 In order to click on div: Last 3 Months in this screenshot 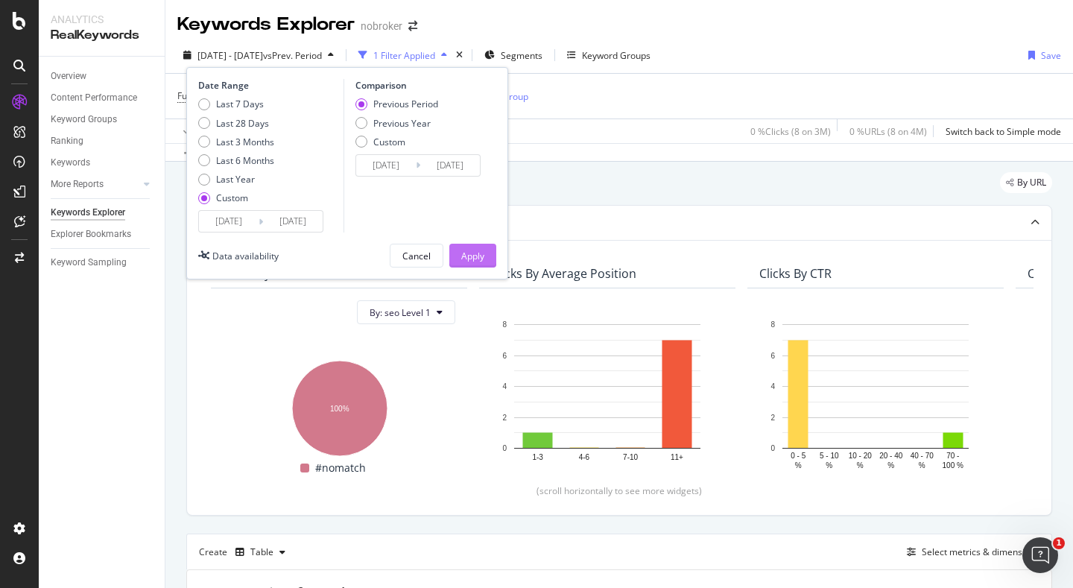, I will do `click(245, 142)`.